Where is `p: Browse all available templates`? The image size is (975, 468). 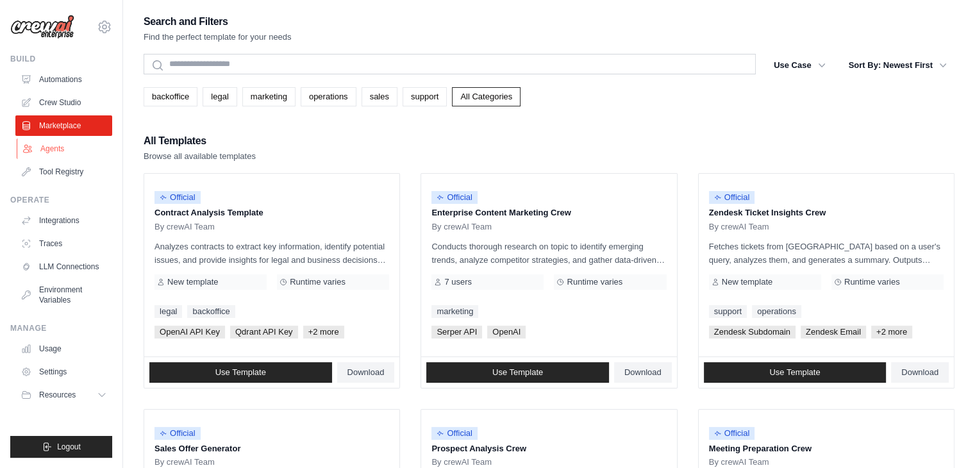 p: Browse all available templates is located at coordinates (199, 156).